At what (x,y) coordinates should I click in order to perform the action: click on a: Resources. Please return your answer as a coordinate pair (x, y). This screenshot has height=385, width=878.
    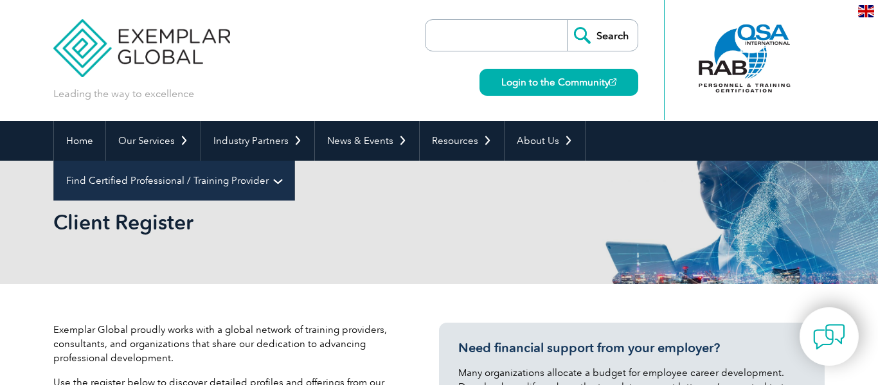
    Looking at the image, I should click on (461, 141).